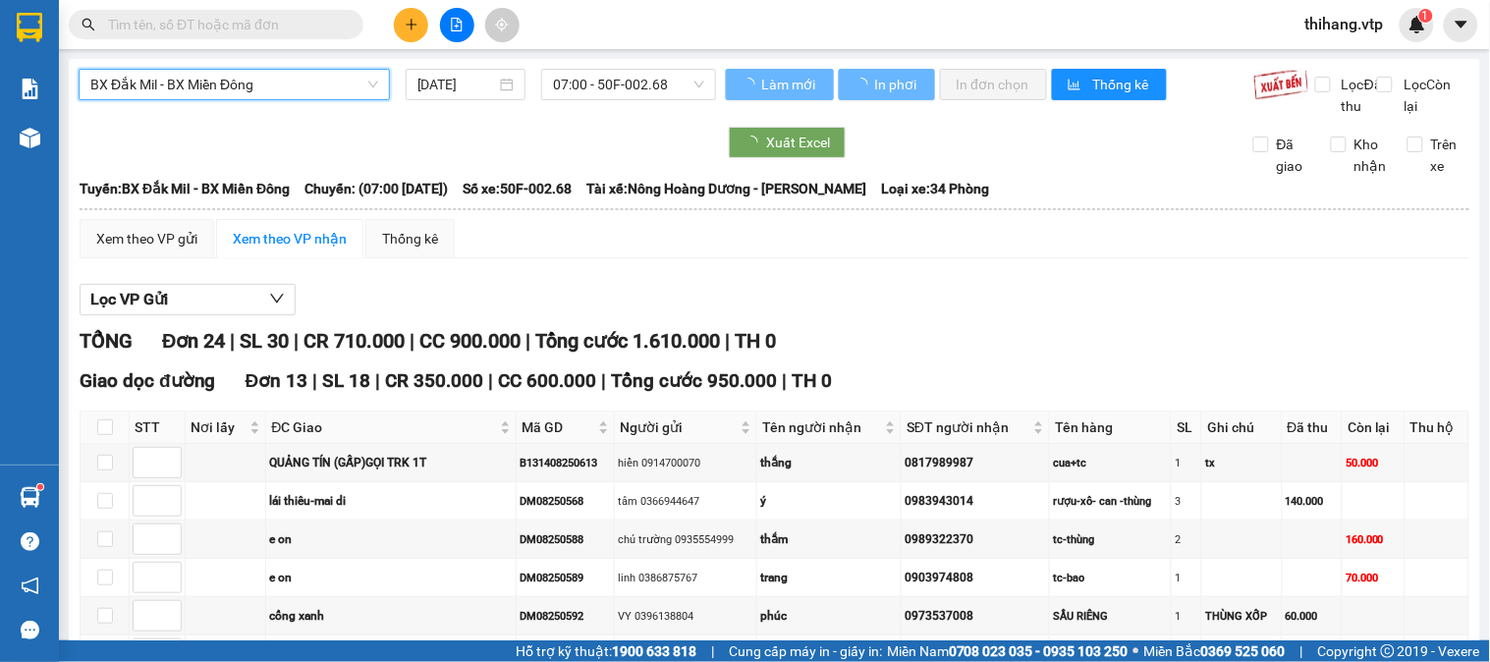  What do you see at coordinates (264, 341) in the screenshot?
I see `span: SL 30` at bounding box center [264, 341].